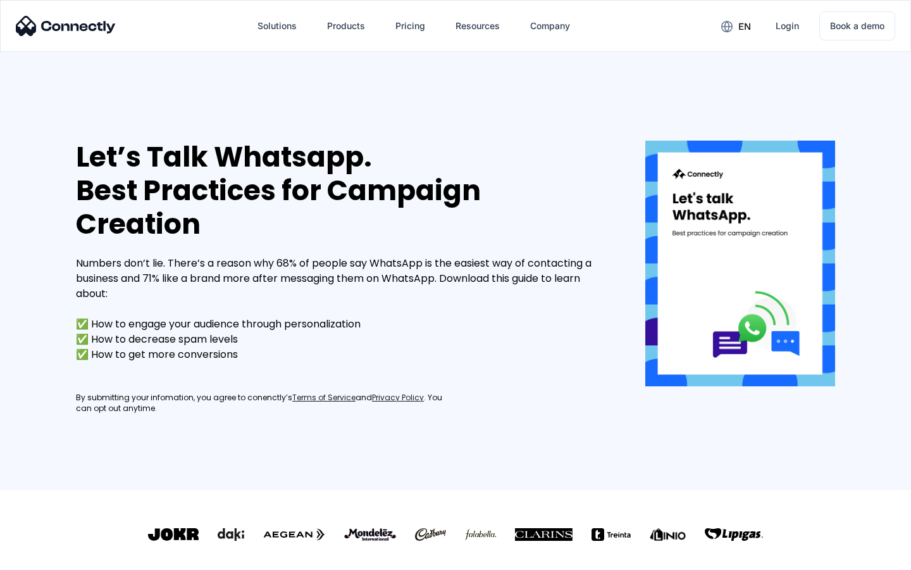 This screenshot has height=570, width=911. What do you see at coordinates (787, 26) in the screenshot?
I see `div: Login` at bounding box center [787, 26].